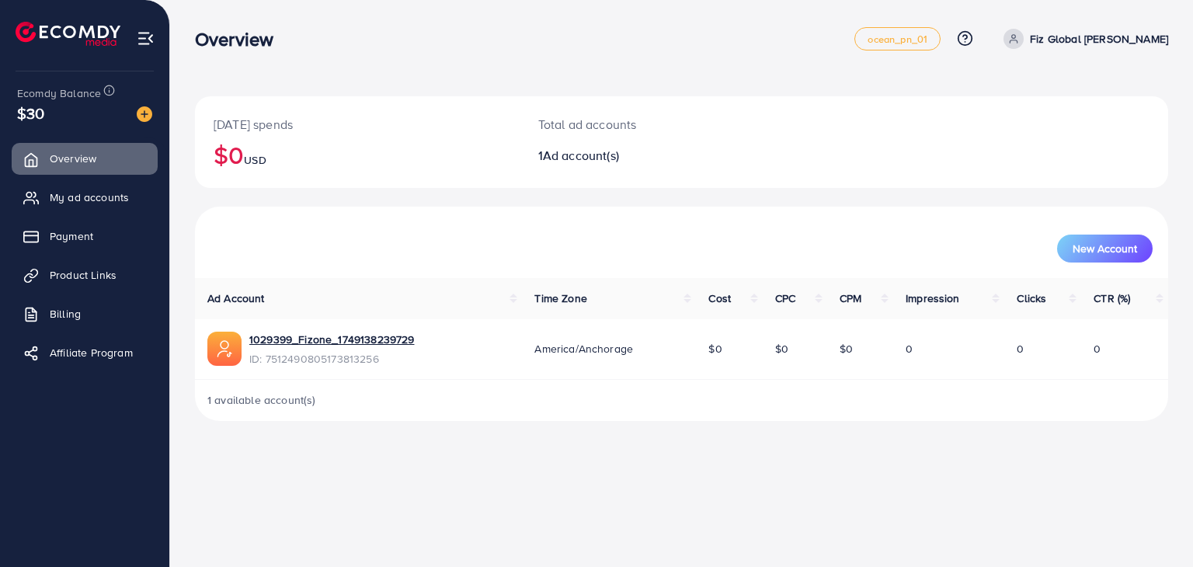  I want to click on a: My ad accounts, so click(85, 197).